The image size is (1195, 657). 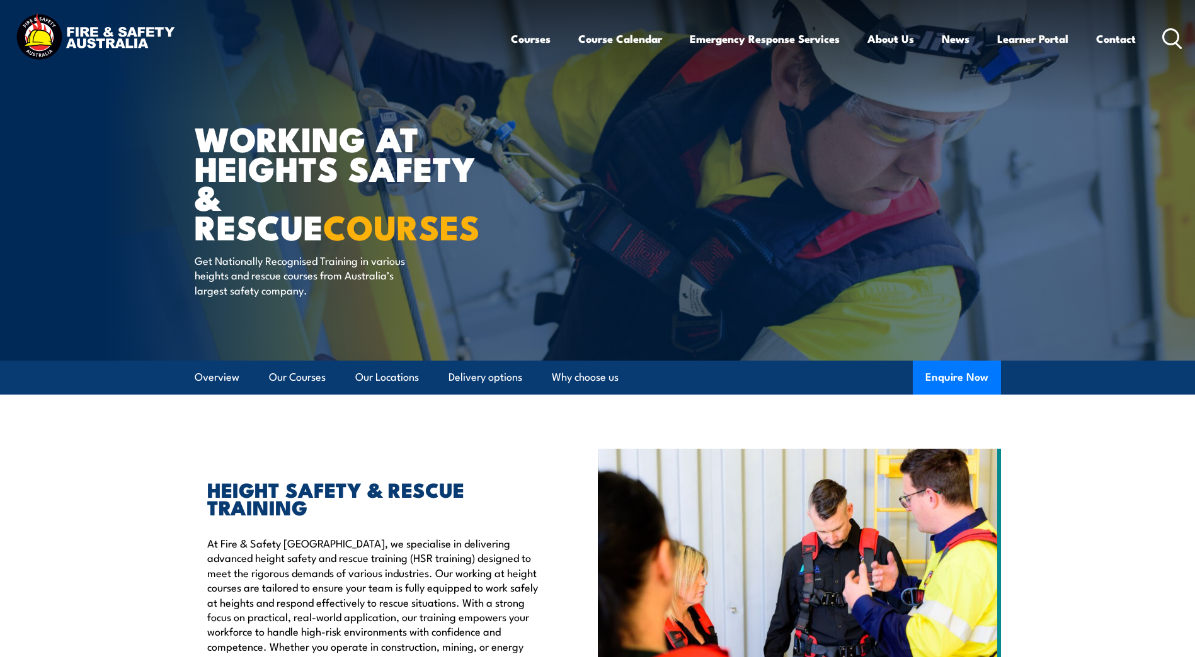 I want to click on a: About Us, so click(x=890, y=38).